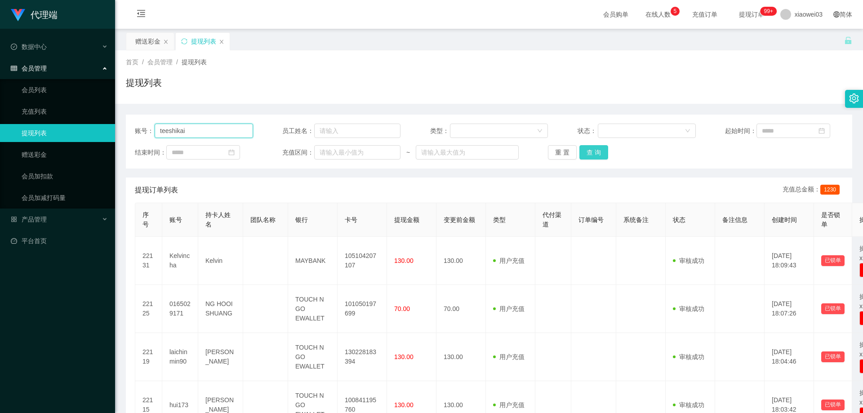 This screenshot has height=413, width=863. What do you see at coordinates (467, 152) in the screenshot?
I see `input: 请输入最大值为` at bounding box center [467, 152].